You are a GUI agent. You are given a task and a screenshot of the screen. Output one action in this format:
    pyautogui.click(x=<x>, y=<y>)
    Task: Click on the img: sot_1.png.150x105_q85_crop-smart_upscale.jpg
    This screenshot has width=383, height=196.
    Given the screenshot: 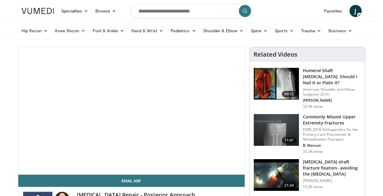 What is the action you would take?
    pyautogui.click(x=276, y=84)
    